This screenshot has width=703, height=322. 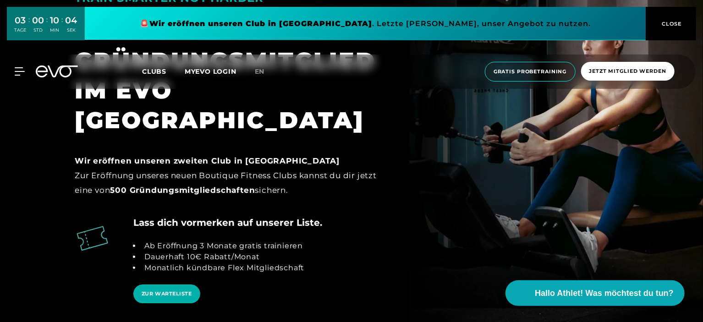 What do you see at coordinates (55, 20) in the screenshot?
I see `div: 10` at bounding box center [55, 20].